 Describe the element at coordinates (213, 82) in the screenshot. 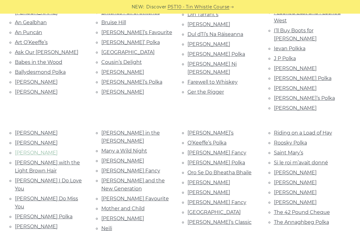

I see `a: Farewell to Whiskey` at that location.